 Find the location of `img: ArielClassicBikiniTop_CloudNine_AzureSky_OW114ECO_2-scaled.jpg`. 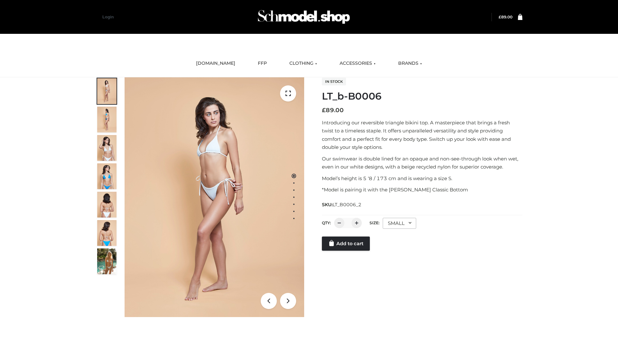

img: ArielClassicBikiniTop_CloudNine_AzureSky_OW114ECO_2-scaled.jpg is located at coordinates (107, 119).